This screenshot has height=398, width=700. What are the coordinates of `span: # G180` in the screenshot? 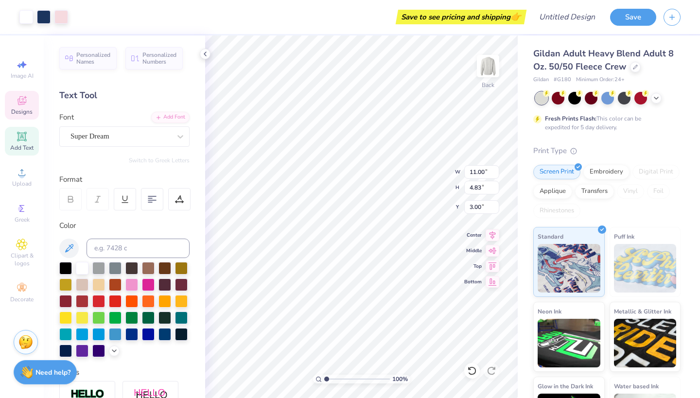 It's located at (563, 80).